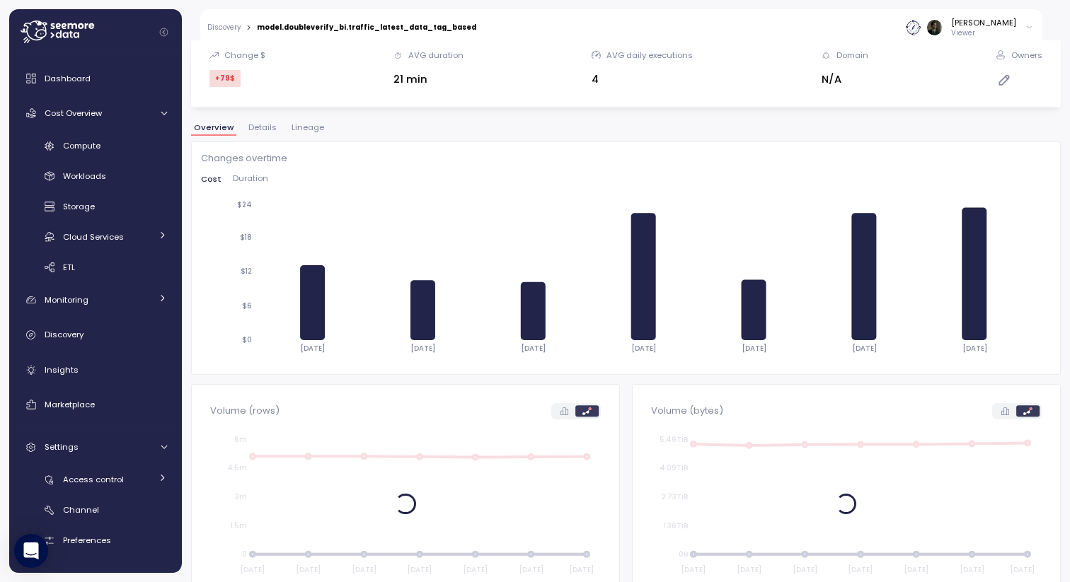 The height and width of the screenshot is (582, 1070). I want to click on a: Marketplace, so click(95, 405).